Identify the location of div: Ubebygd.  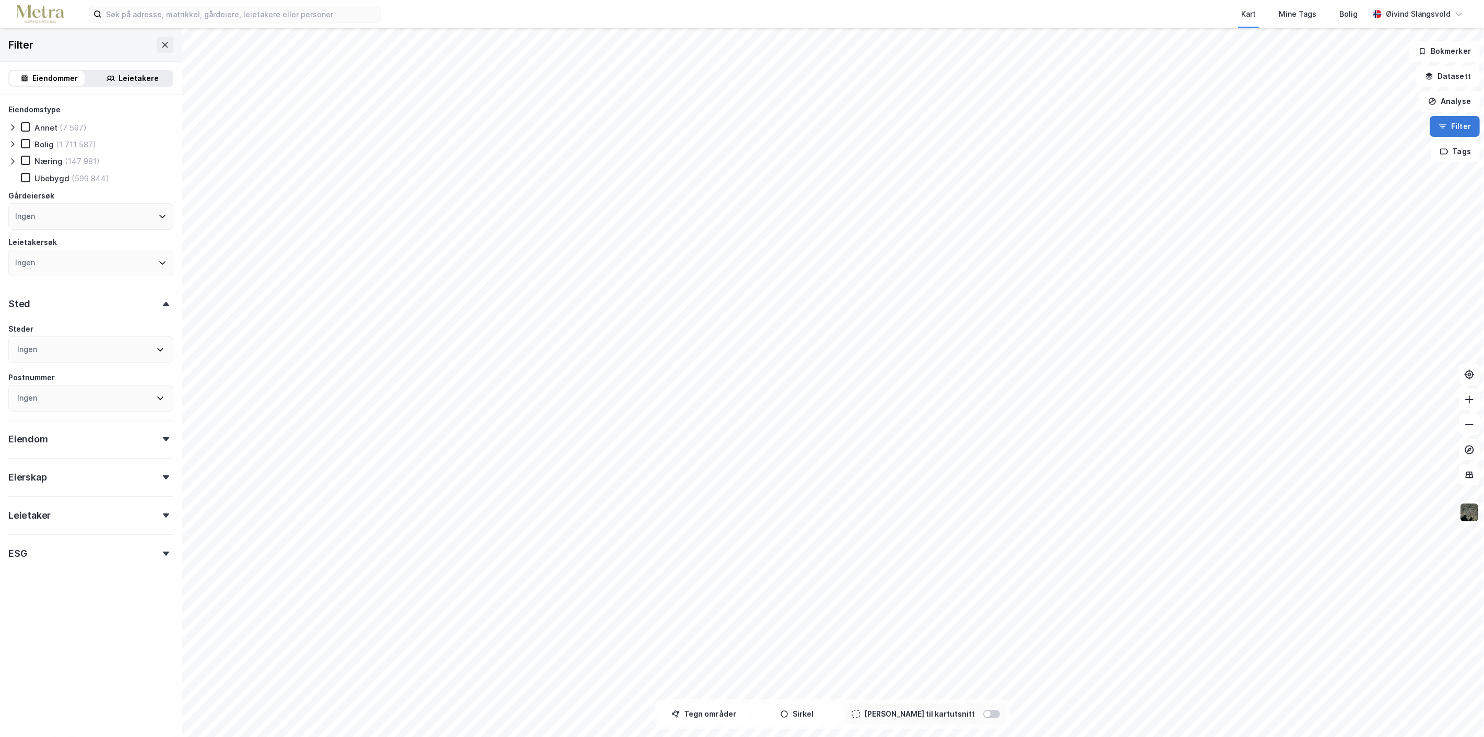
(52, 178).